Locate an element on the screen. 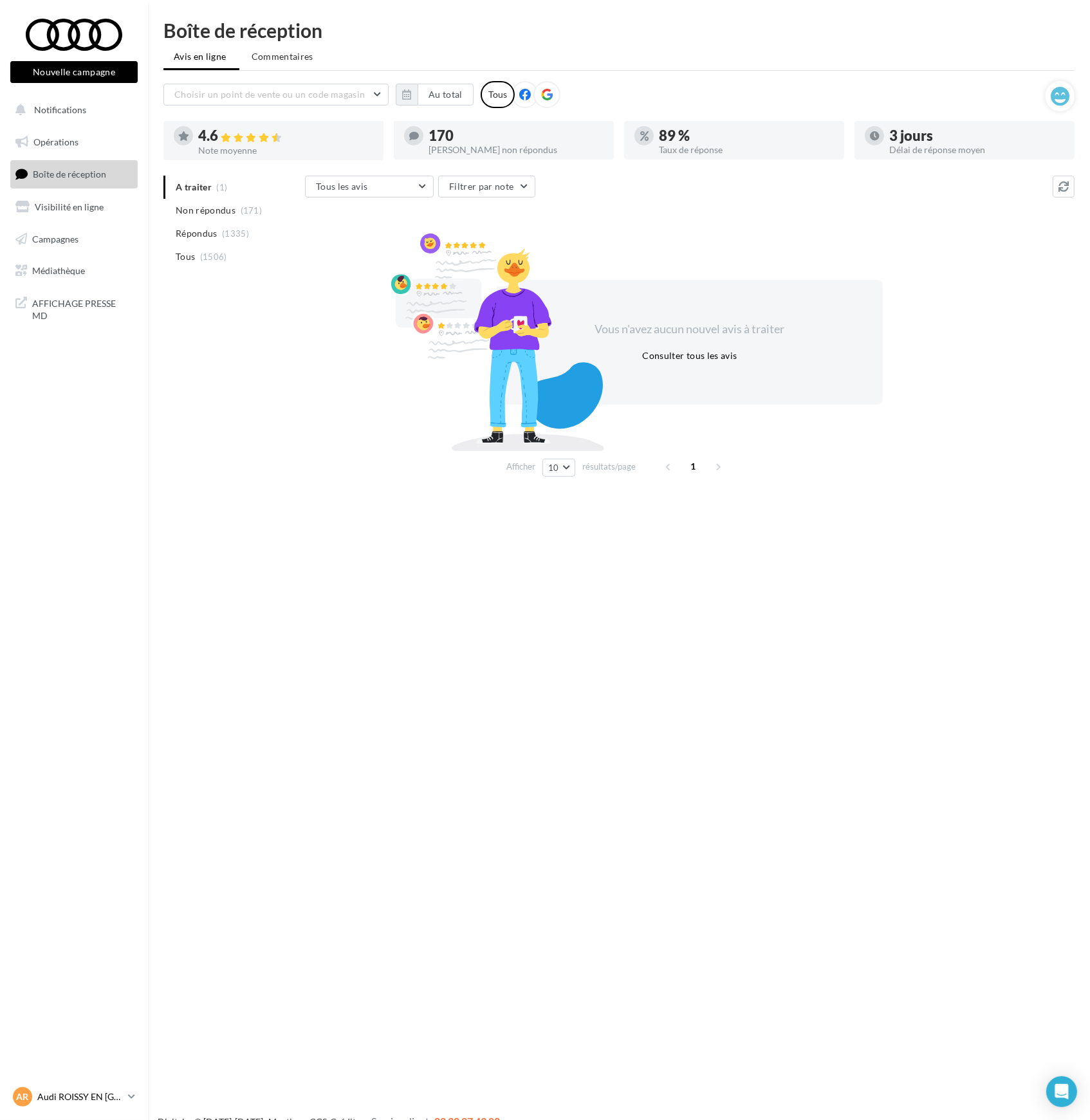  span: (171) is located at coordinates (252, 211).